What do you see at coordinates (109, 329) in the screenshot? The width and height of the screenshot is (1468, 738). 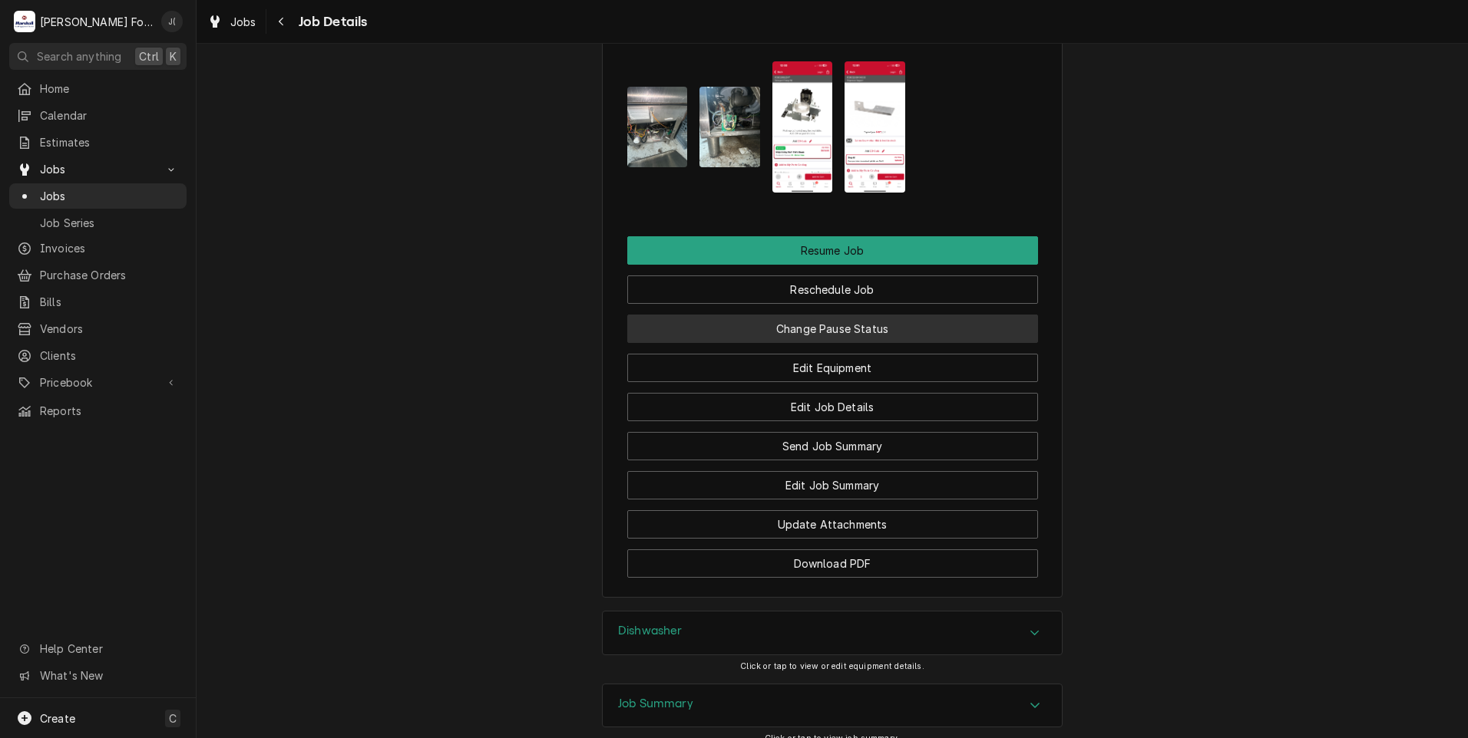 I see `span: Vendors` at bounding box center [109, 329].